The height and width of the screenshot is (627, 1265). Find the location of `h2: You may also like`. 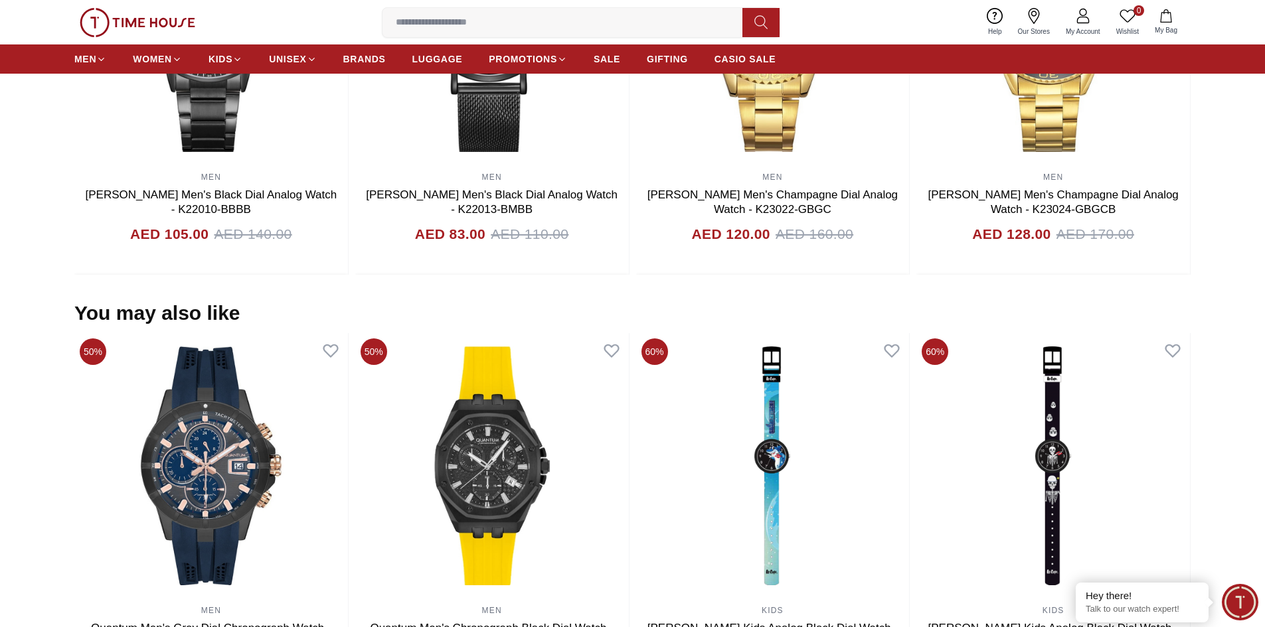

h2: You may also like is located at coordinates (157, 313).